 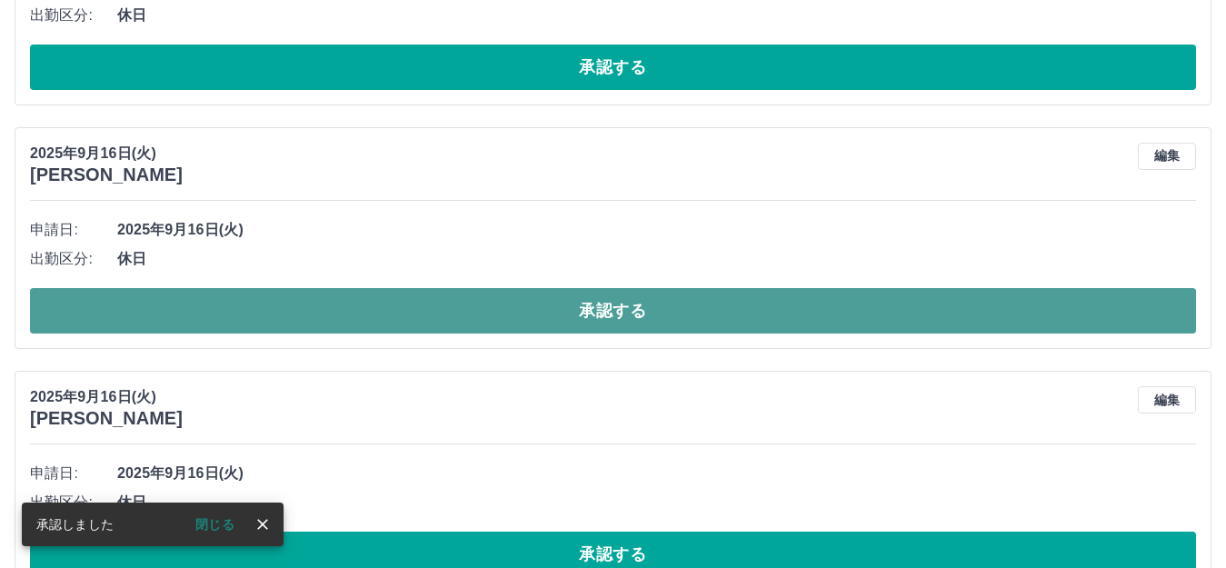 What do you see at coordinates (214, 524) in the screenshot?
I see `button: 閉じる` at bounding box center [214, 524].